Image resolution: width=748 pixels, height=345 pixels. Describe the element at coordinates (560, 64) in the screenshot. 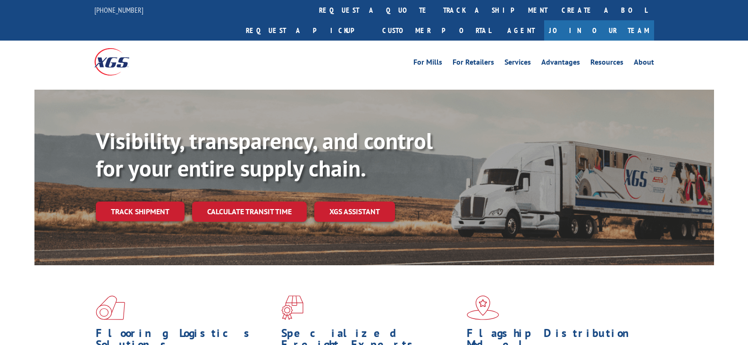

I see `a: Advantages` at that location.